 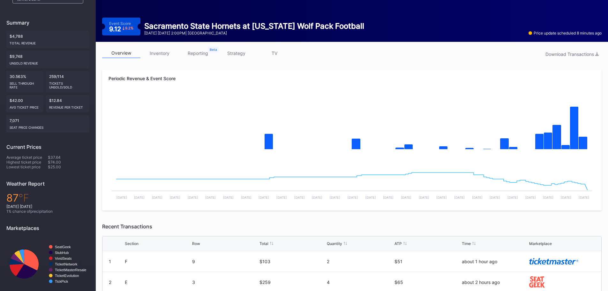 What do you see at coordinates (495, 261) in the screenshot?
I see `div: about 1 hour ago` at bounding box center [495, 261].